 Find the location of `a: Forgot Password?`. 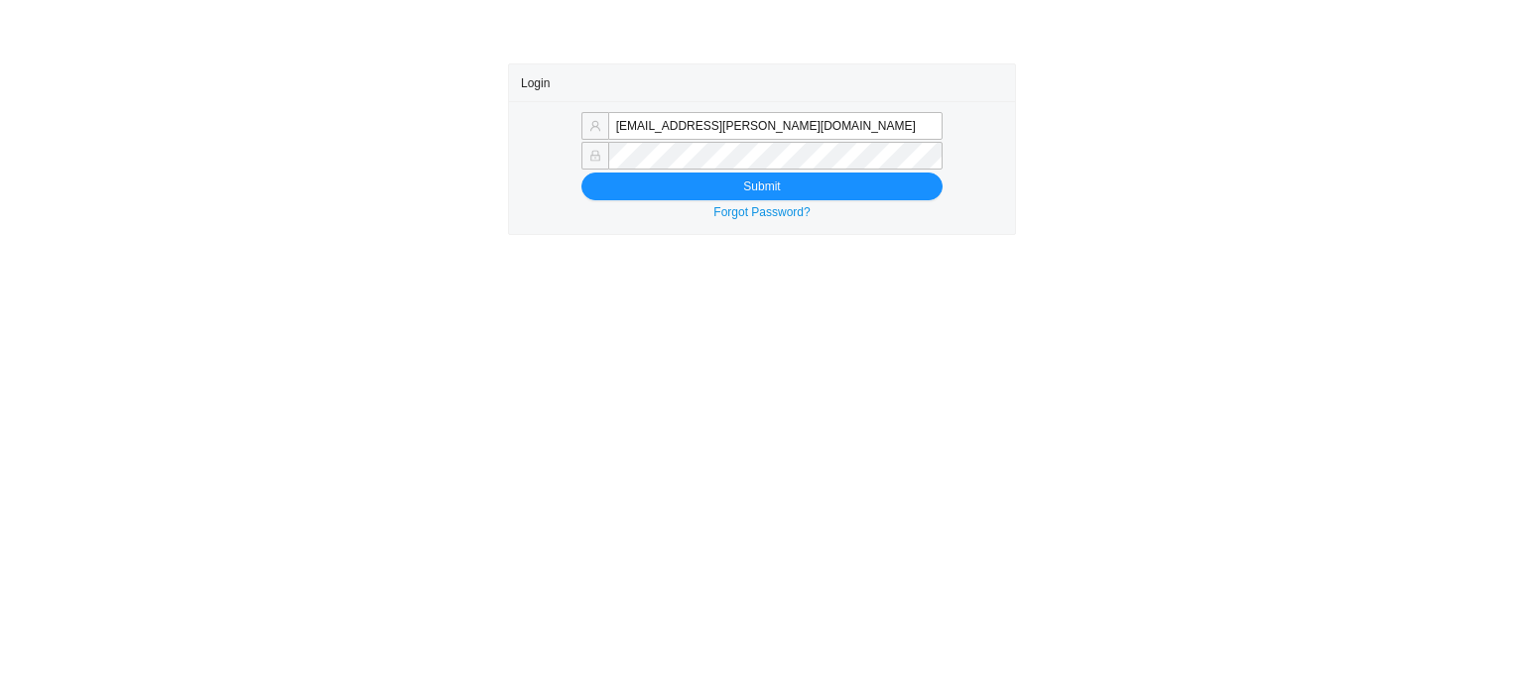

a: Forgot Password? is located at coordinates (761, 212).